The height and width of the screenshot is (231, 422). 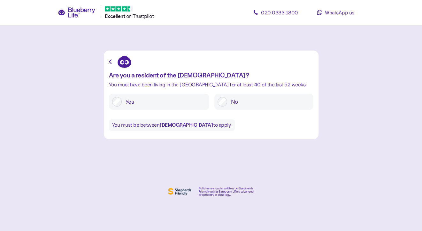 I want to click on a: 020 0333 1800, so click(x=276, y=12).